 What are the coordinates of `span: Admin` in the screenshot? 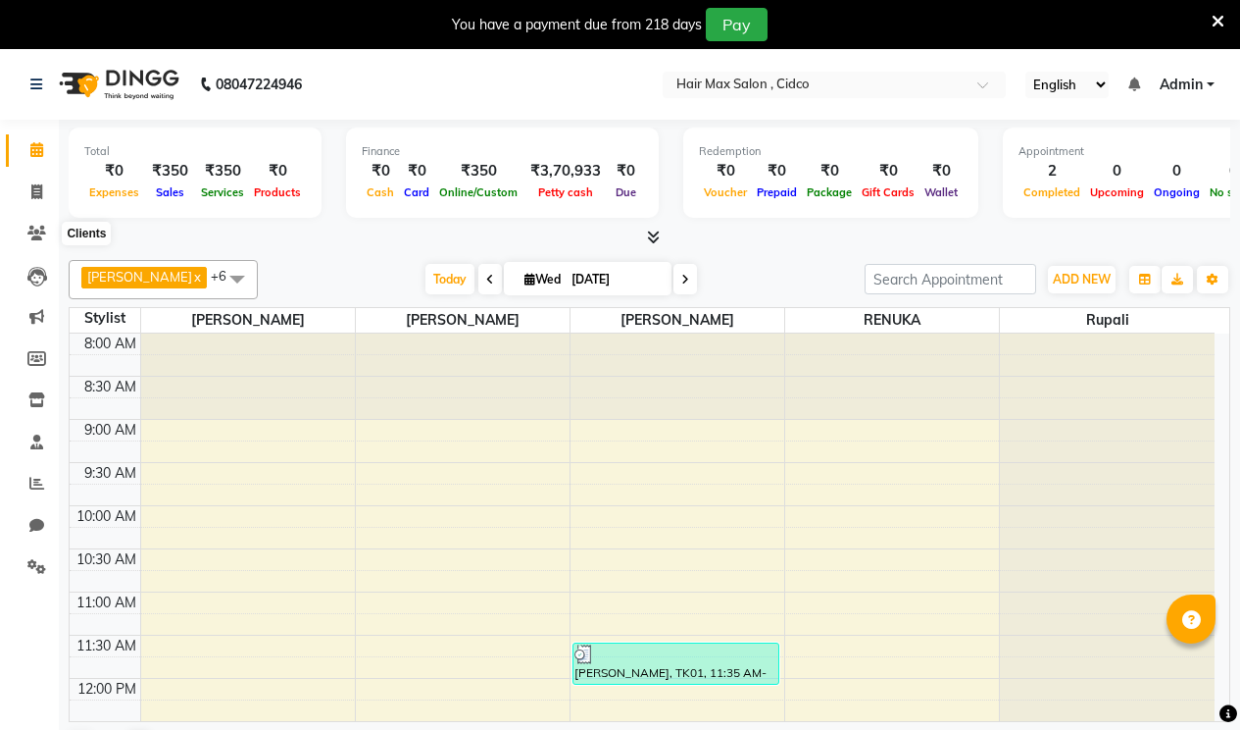 It's located at (1182, 84).